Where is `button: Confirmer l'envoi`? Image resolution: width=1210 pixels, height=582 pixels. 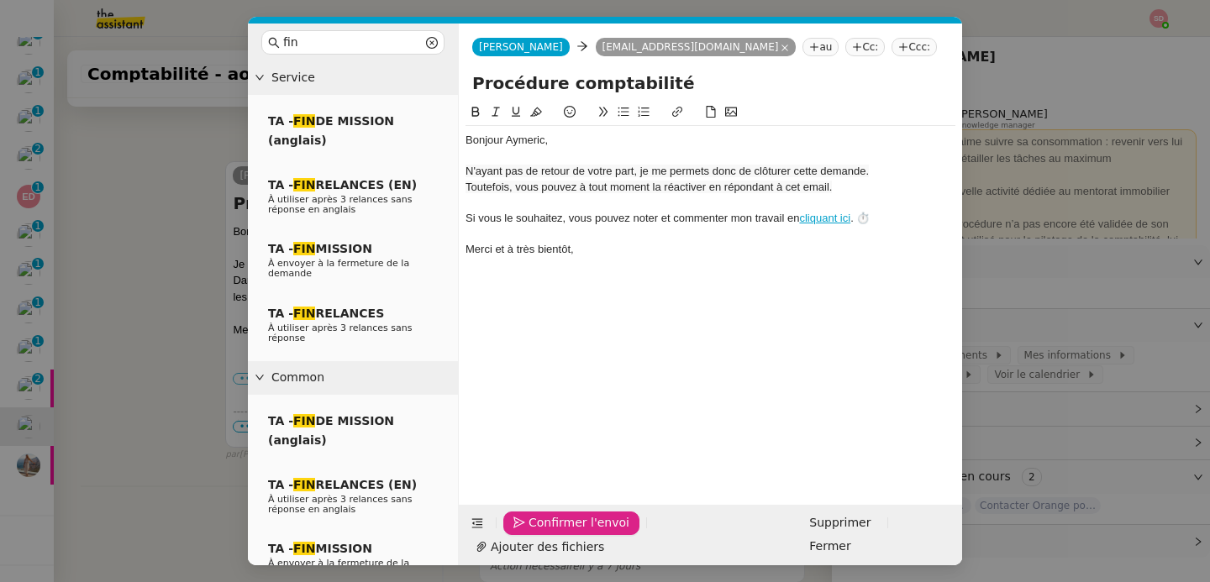
button: Confirmer l'envoi is located at coordinates (571, 524).